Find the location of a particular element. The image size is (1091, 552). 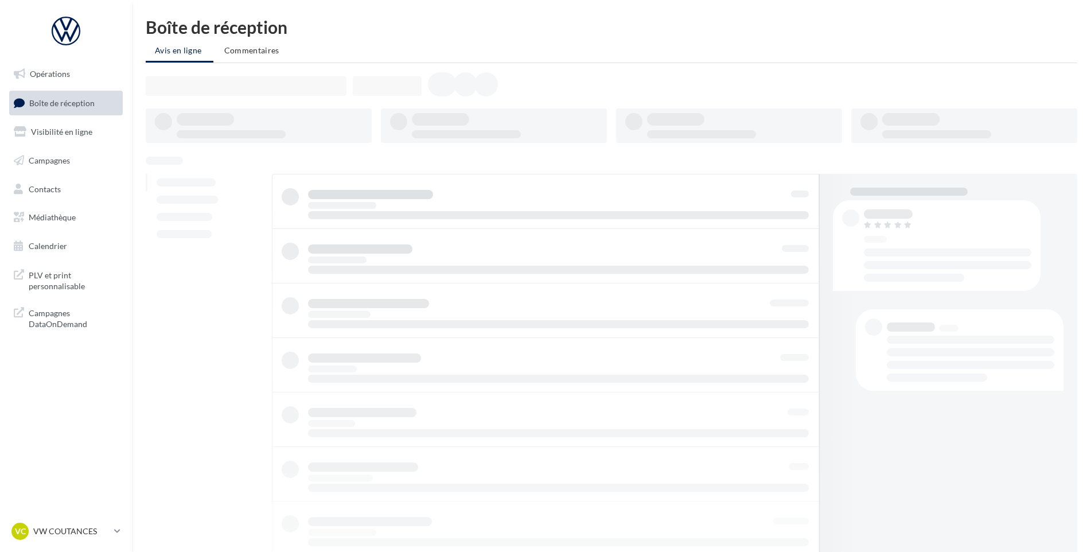

p: VW COUTANCES is located at coordinates (71, 531).